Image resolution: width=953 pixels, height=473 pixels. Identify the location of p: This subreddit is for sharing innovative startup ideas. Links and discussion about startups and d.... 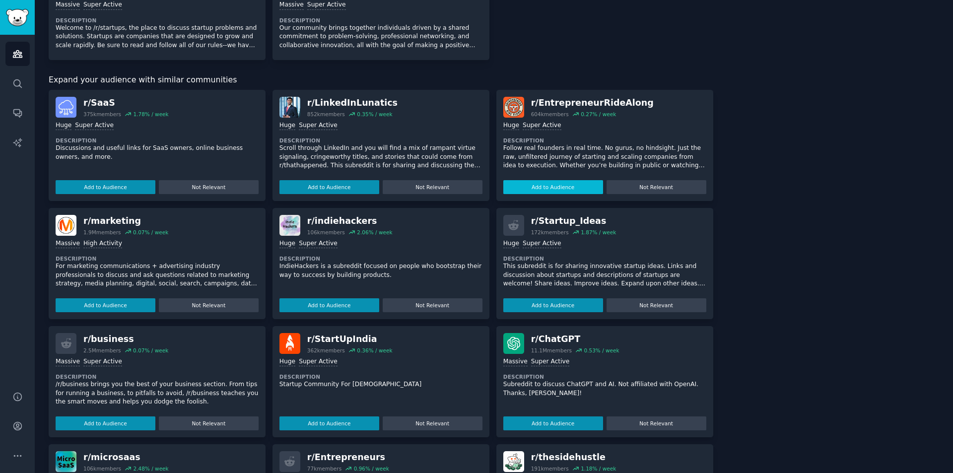
(605, 275).